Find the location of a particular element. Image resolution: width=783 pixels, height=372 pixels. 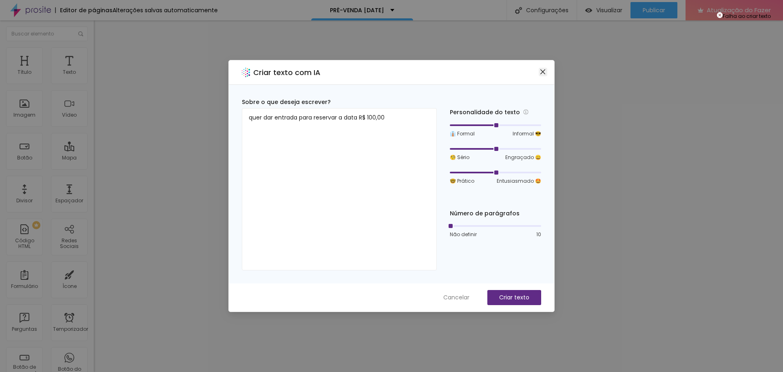

font: Cancelar is located at coordinates (456, 297).